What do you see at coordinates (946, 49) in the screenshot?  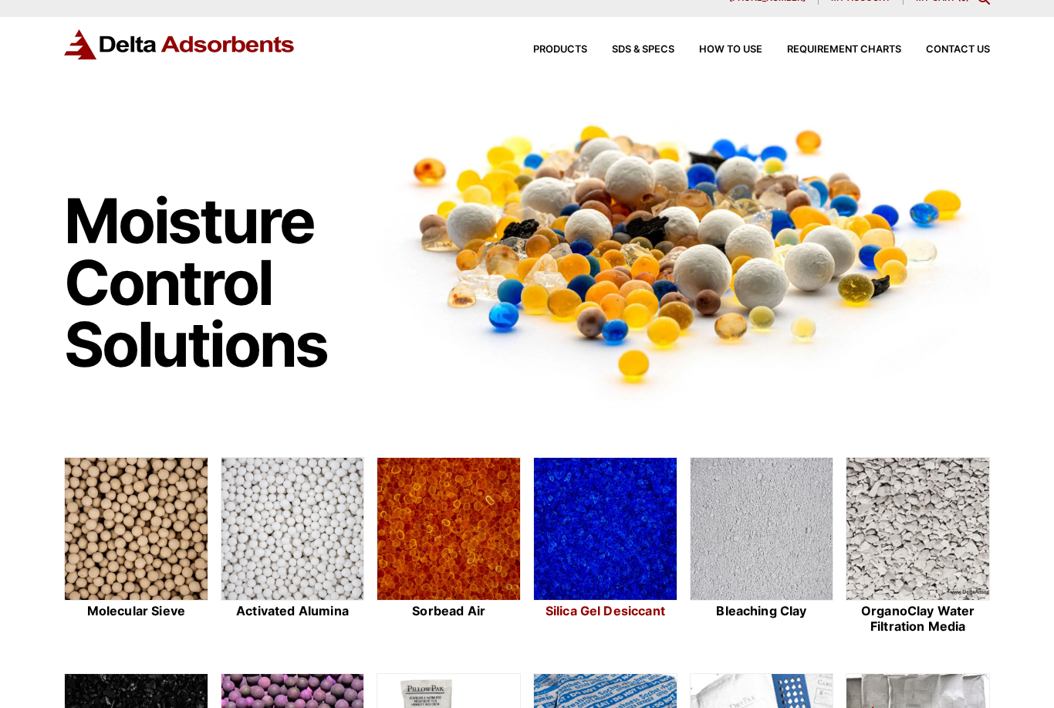 I see `a: Contact Us` at bounding box center [946, 49].